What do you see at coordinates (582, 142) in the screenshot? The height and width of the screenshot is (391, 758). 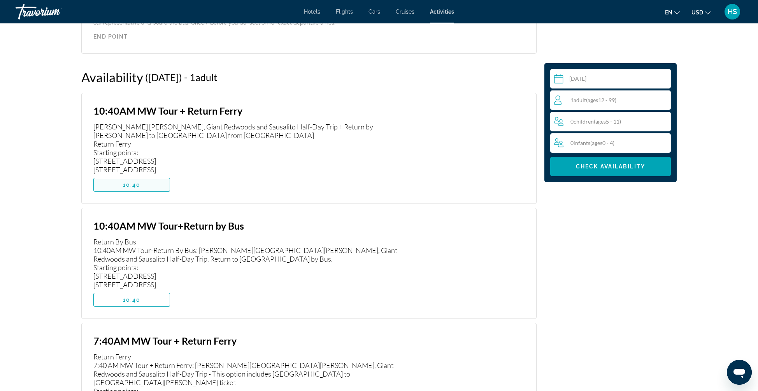 I see `span: Infants` at bounding box center [582, 142].